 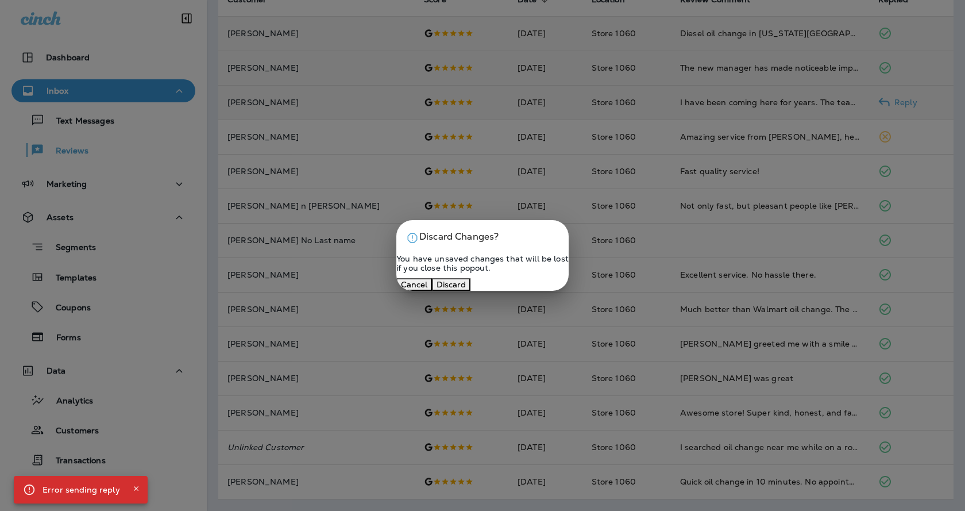 I want to click on button: Close, so click(x=136, y=488).